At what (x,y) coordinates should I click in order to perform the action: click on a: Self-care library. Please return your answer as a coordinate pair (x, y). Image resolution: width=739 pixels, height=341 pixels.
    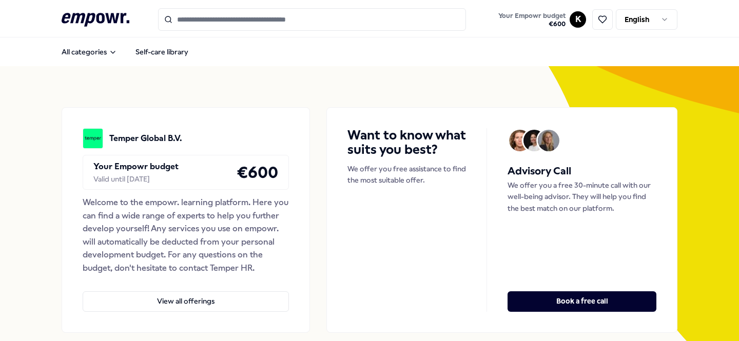
    Looking at the image, I should click on (162, 52).